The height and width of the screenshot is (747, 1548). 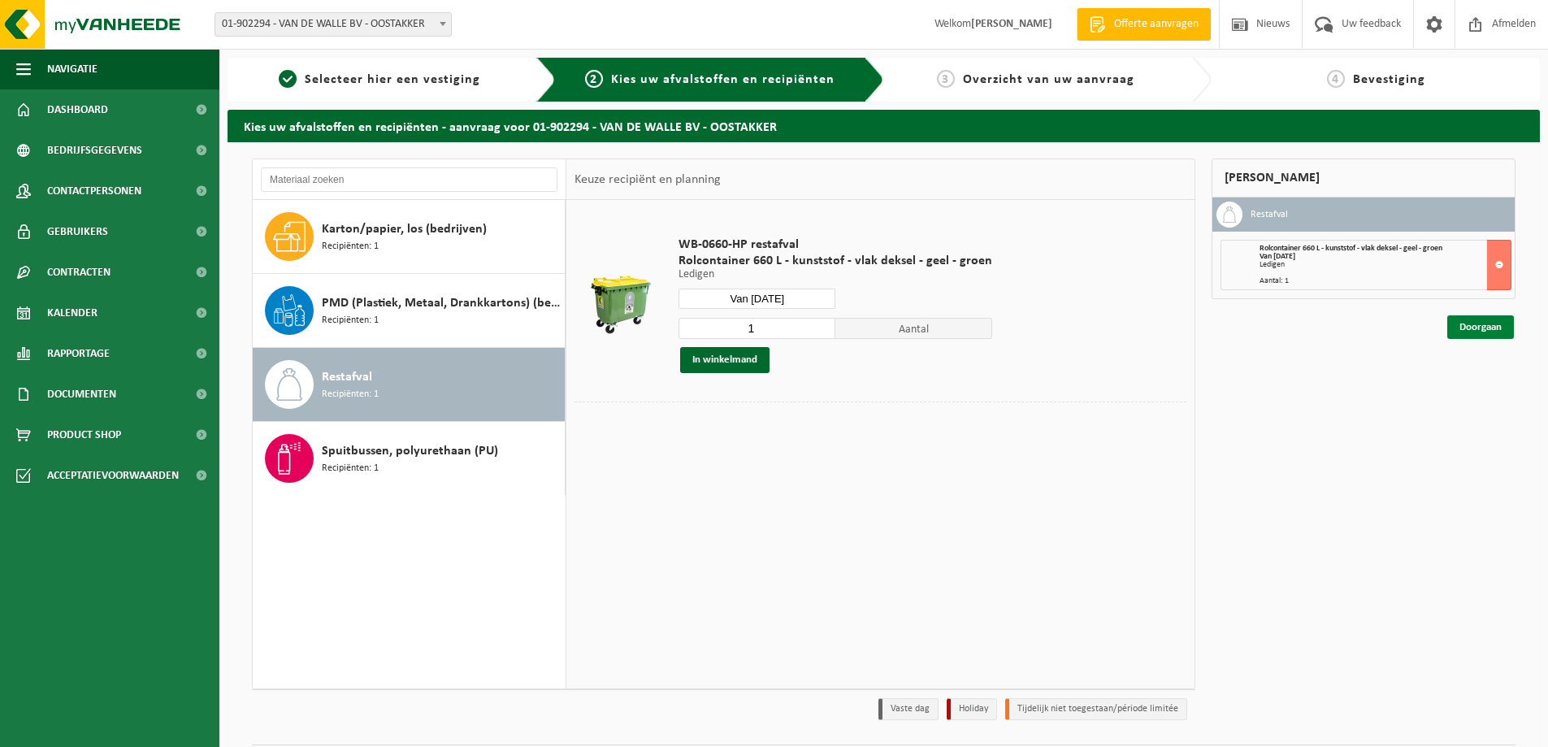 What do you see at coordinates (441, 303) in the screenshot?
I see `span: PMD (Plastiek, Metaal, Drankkartons) (bedrijven)` at bounding box center [441, 303].